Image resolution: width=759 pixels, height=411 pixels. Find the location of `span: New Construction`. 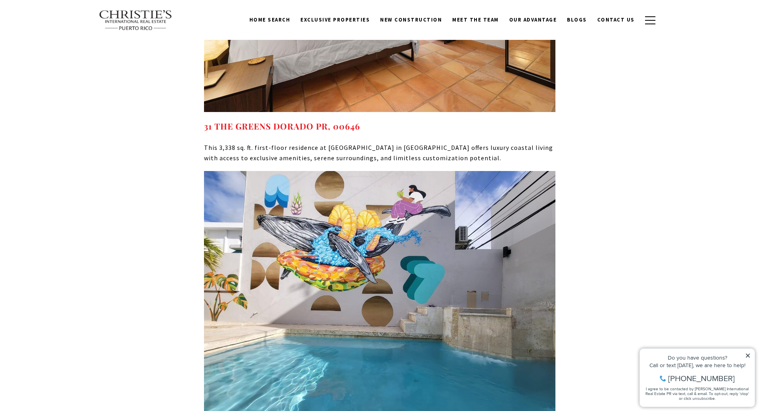

span: New Construction is located at coordinates (411, 20).